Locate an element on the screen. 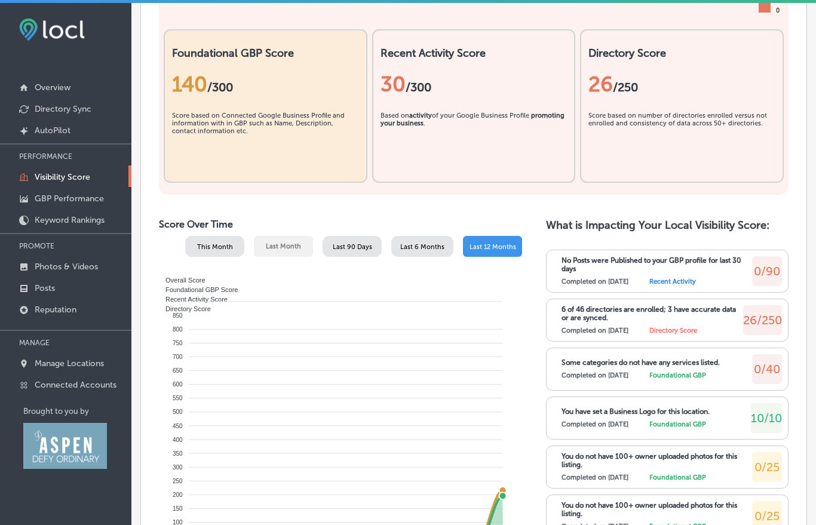 Image resolution: width=816 pixels, height=525 pixels. span: Overall Score is located at coordinates (181, 280).